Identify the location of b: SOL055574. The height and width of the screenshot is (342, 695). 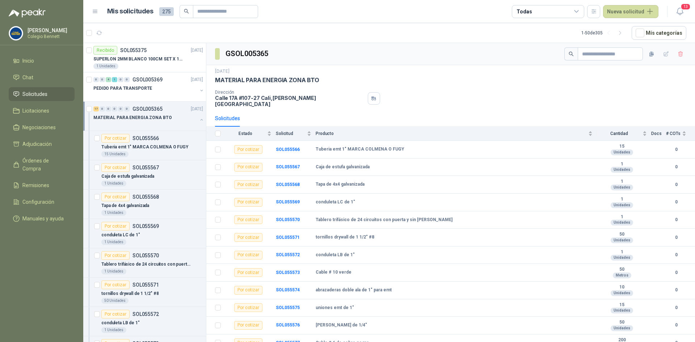
(288, 290).